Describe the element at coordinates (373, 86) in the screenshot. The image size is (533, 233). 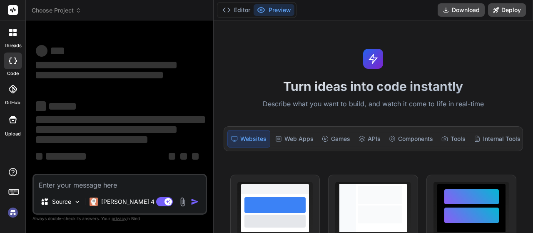
I see `h1: Turn ideas into code instantly` at that location.